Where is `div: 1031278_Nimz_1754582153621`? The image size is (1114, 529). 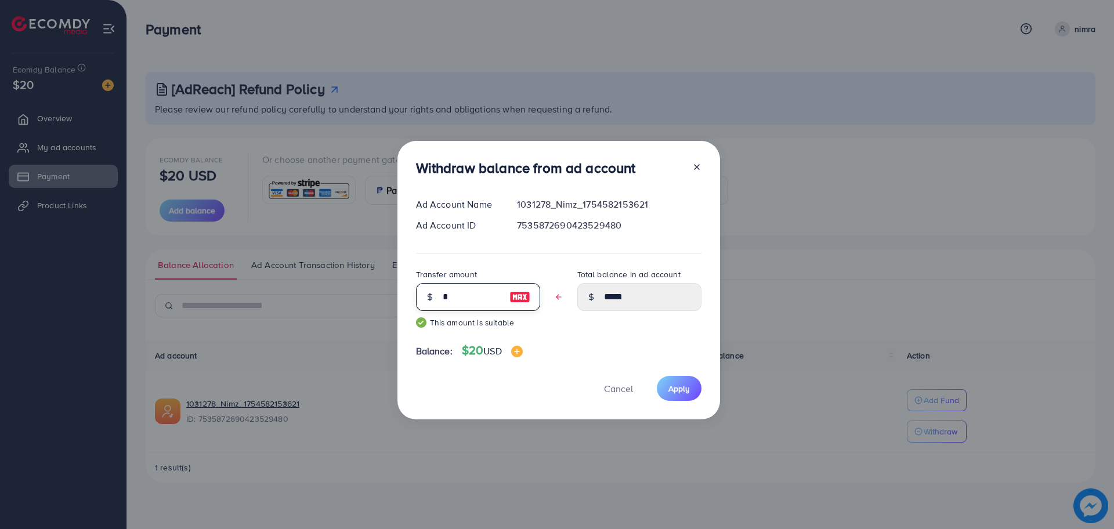
div: 1031278_Nimz_1754582153621 is located at coordinates (609, 204).